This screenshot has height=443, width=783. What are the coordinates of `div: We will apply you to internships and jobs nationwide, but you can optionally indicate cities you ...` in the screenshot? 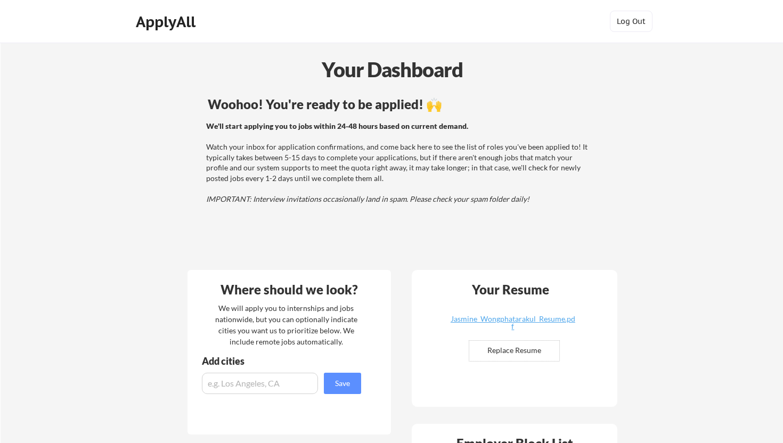 It's located at (286, 325).